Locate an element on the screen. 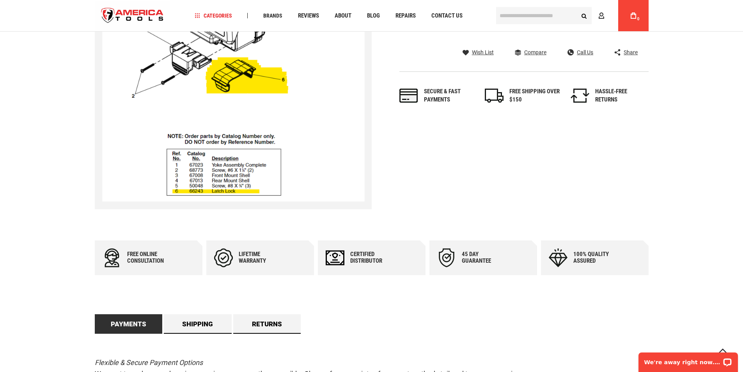 Image resolution: width=743 pixels, height=372 pixels. span: Brands is located at coordinates (273, 16).